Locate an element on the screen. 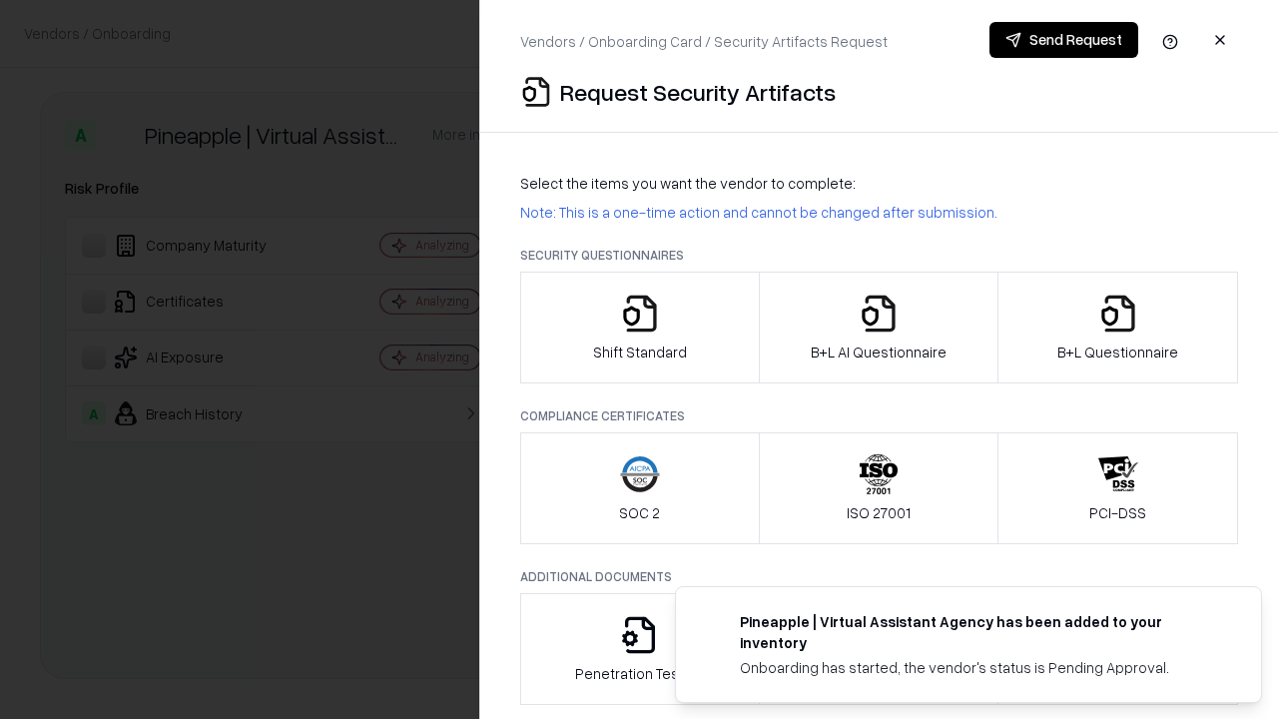 This screenshot has height=719, width=1278. button: B+L AI Questionnaire is located at coordinates (879, 328).